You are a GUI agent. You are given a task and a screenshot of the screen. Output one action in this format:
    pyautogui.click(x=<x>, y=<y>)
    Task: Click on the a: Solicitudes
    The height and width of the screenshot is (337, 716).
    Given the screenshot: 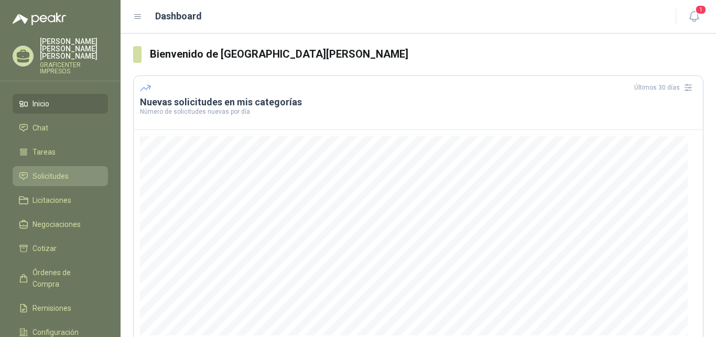 What is the action you would take?
    pyautogui.click(x=60, y=176)
    